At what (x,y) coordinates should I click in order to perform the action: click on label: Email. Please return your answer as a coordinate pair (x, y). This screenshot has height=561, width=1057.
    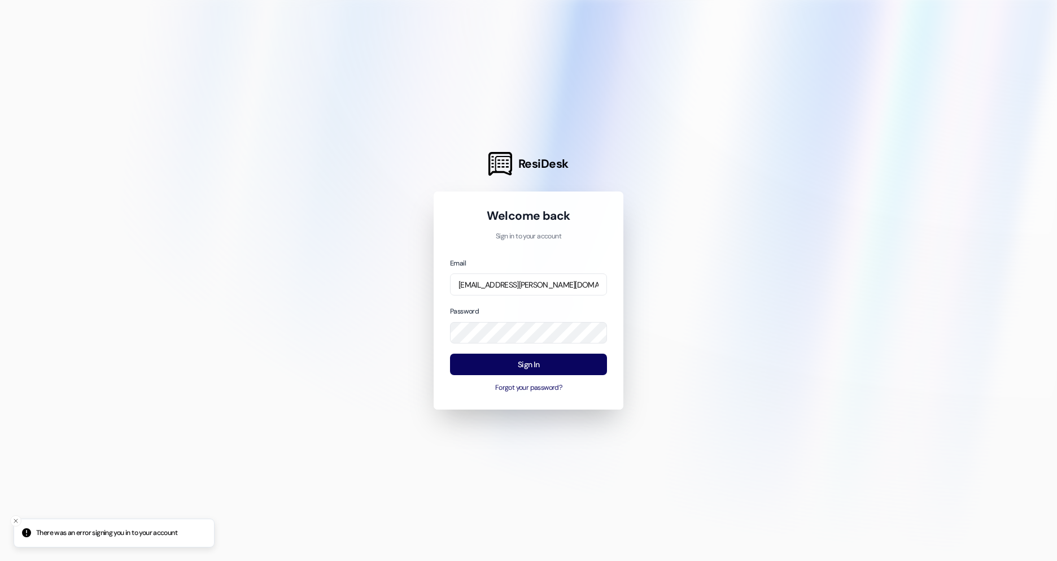
    Looking at the image, I should click on (458, 263).